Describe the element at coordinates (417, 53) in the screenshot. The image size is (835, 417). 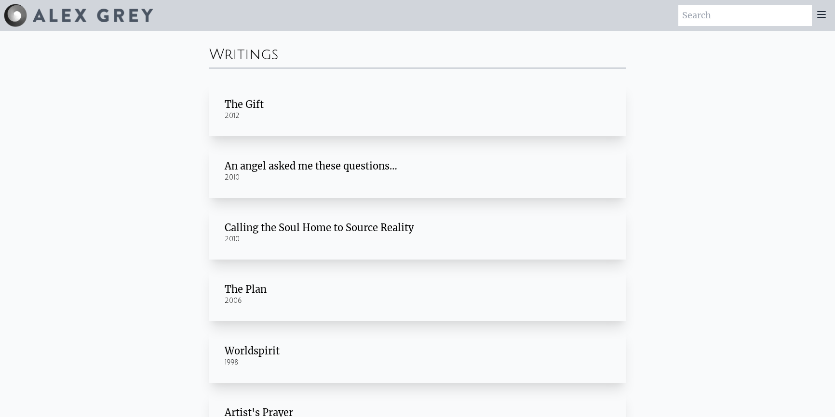
I see `div: Writings` at that location.